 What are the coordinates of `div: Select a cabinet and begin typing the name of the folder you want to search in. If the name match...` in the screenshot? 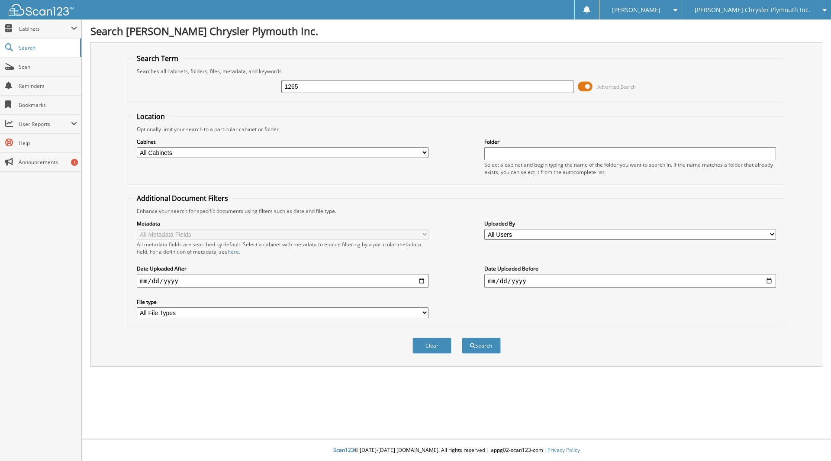 It's located at (630, 168).